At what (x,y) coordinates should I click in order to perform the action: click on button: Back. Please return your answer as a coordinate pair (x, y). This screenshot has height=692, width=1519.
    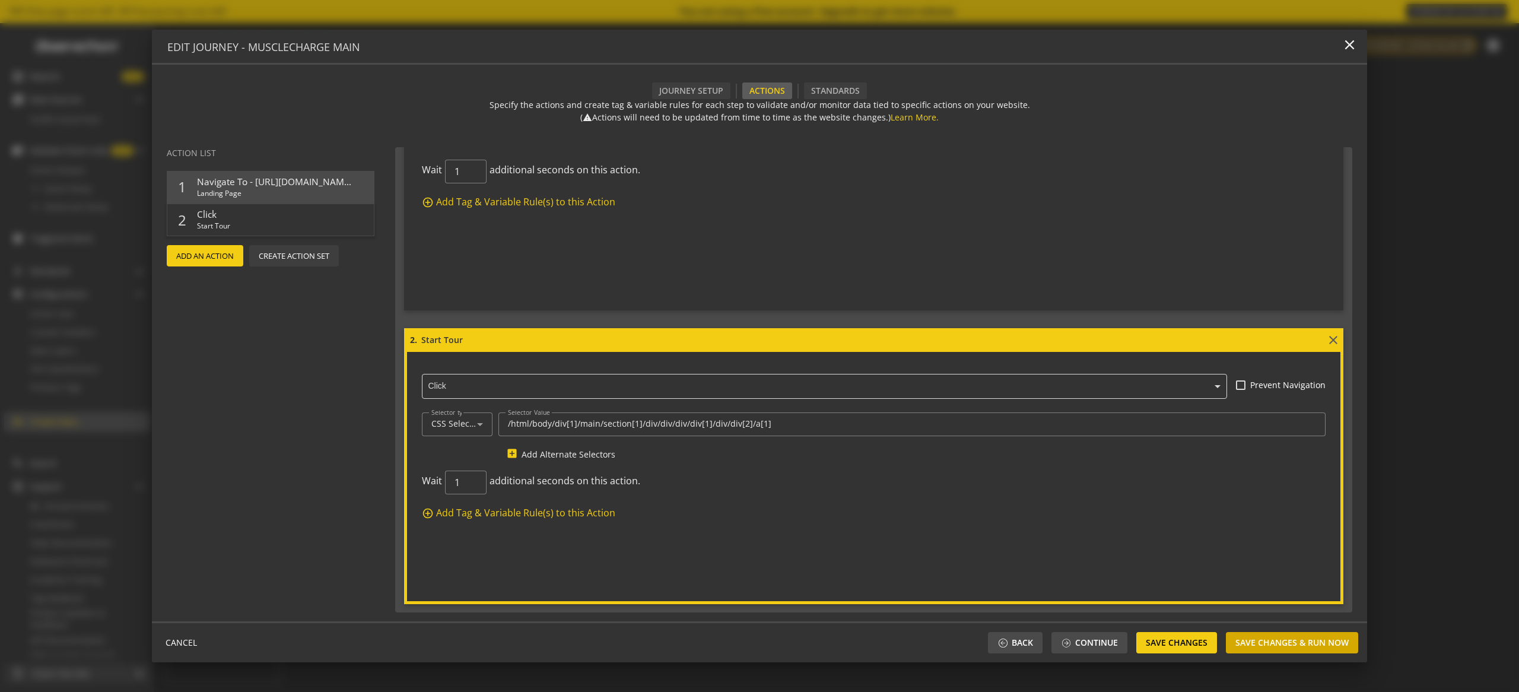
    Looking at the image, I should click on (1015, 642).